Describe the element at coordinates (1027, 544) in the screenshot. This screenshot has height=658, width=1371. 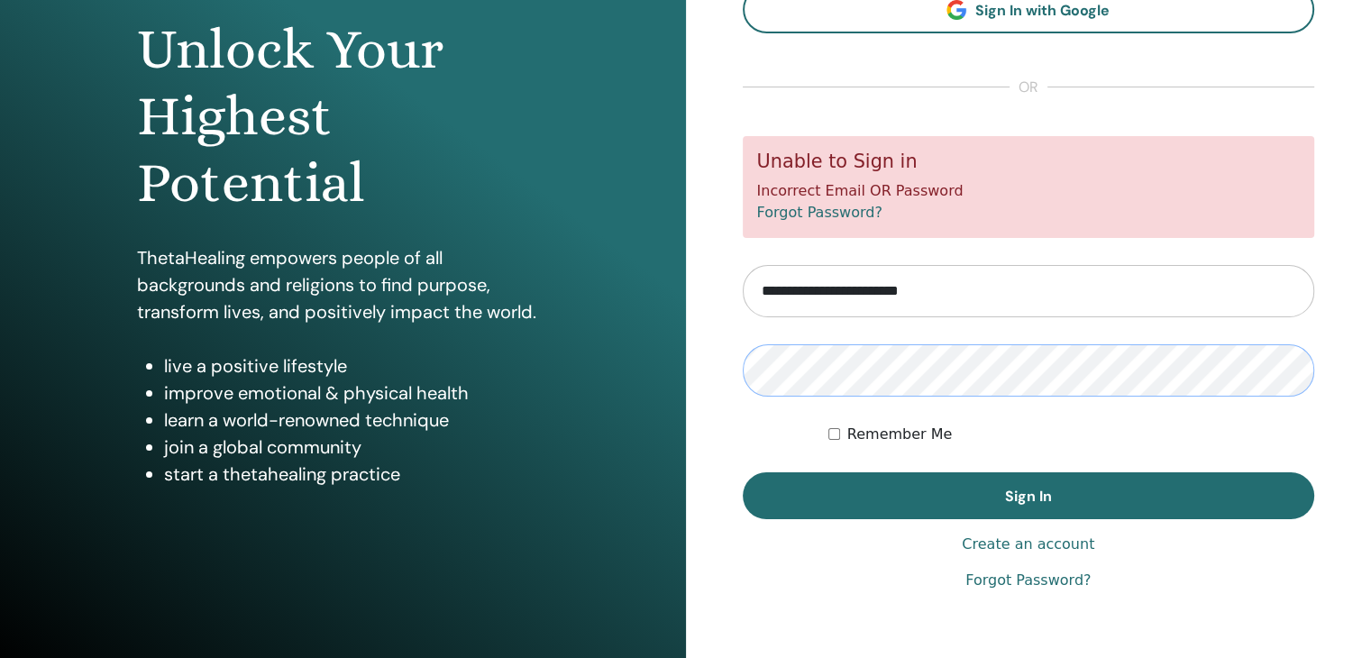
I see `a: Create an account` at that location.